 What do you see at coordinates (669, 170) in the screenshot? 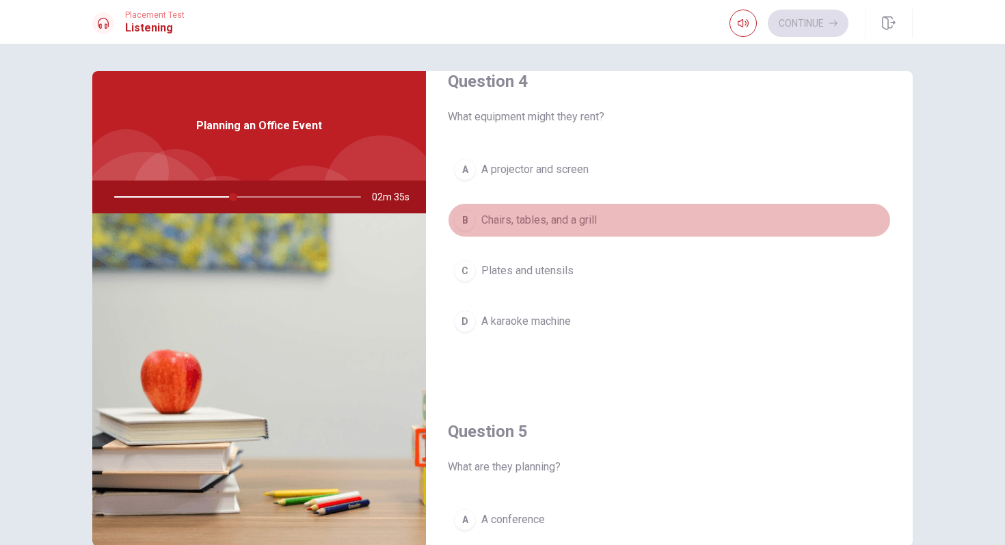
I see `button: AA projector and screen` at bounding box center [669, 170].